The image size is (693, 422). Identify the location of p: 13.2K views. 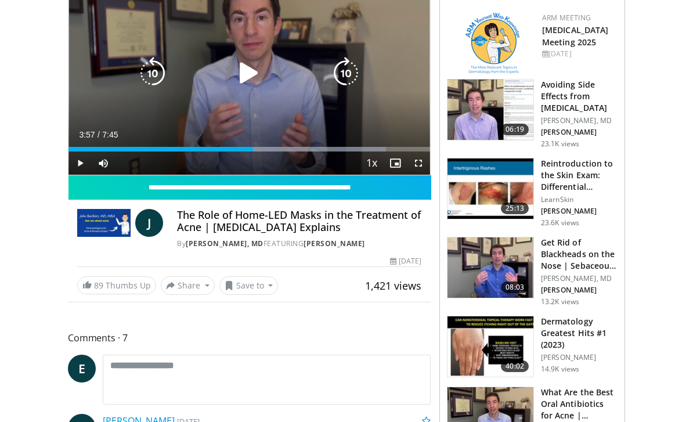
(560, 302).